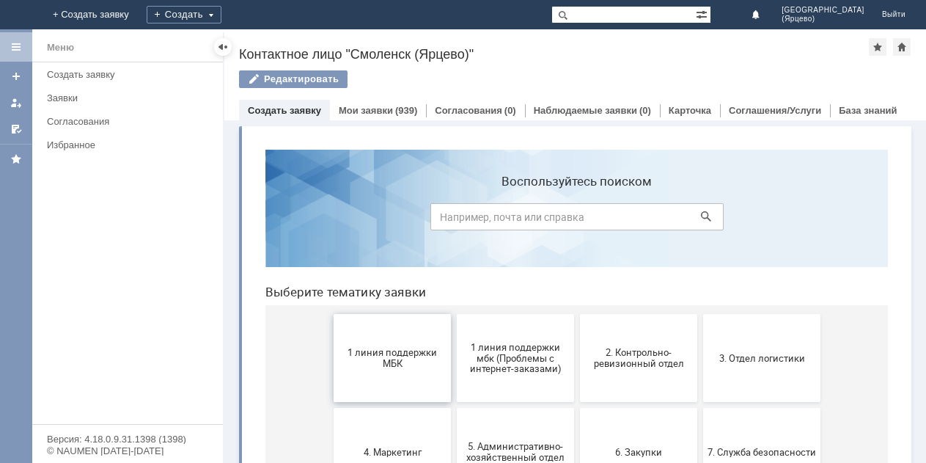  What do you see at coordinates (385, 313) in the screenshot?
I see `span: 6. Закупки` at bounding box center [385, 313].